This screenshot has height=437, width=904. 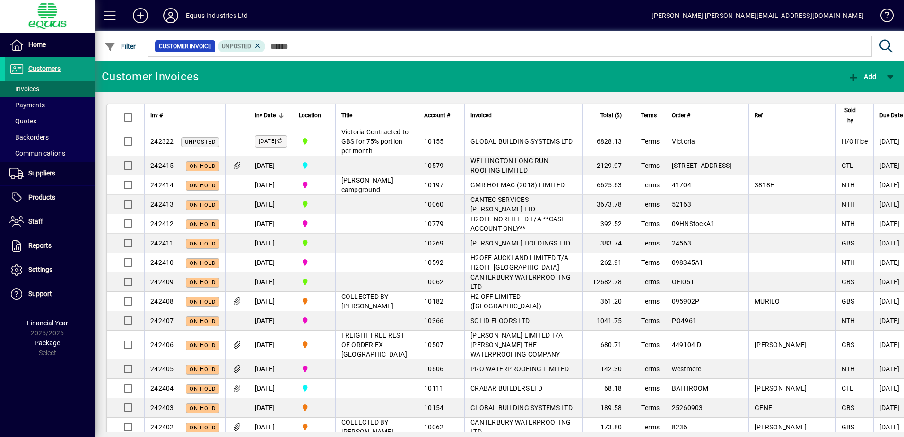 I want to click on td: 3673.78, so click(x=608, y=204).